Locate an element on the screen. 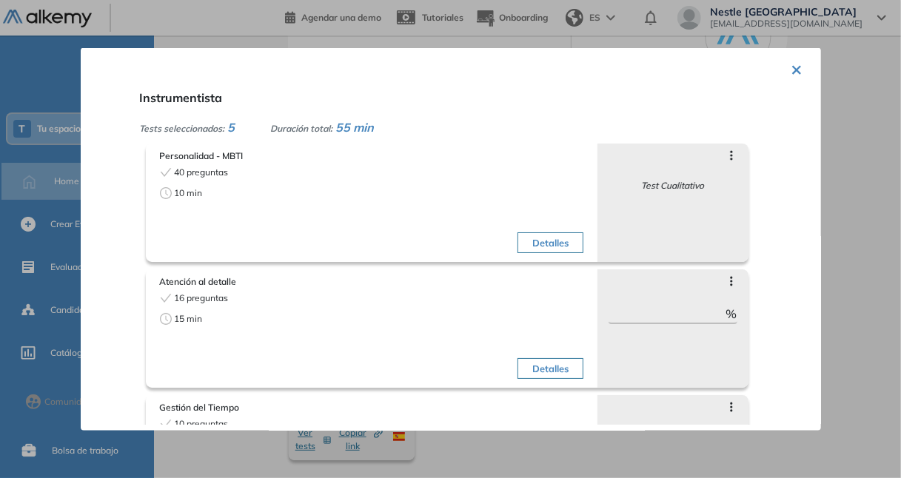 This screenshot has width=901, height=478. span: 55 min is located at coordinates (355, 127).